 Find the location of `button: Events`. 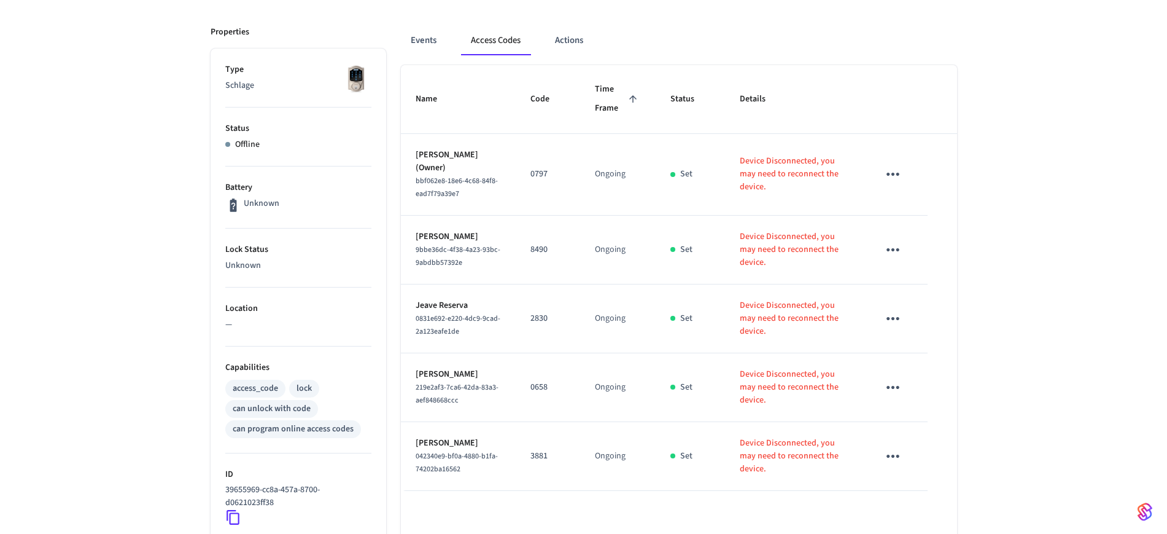

button: Events is located at coordinates (424, 41).